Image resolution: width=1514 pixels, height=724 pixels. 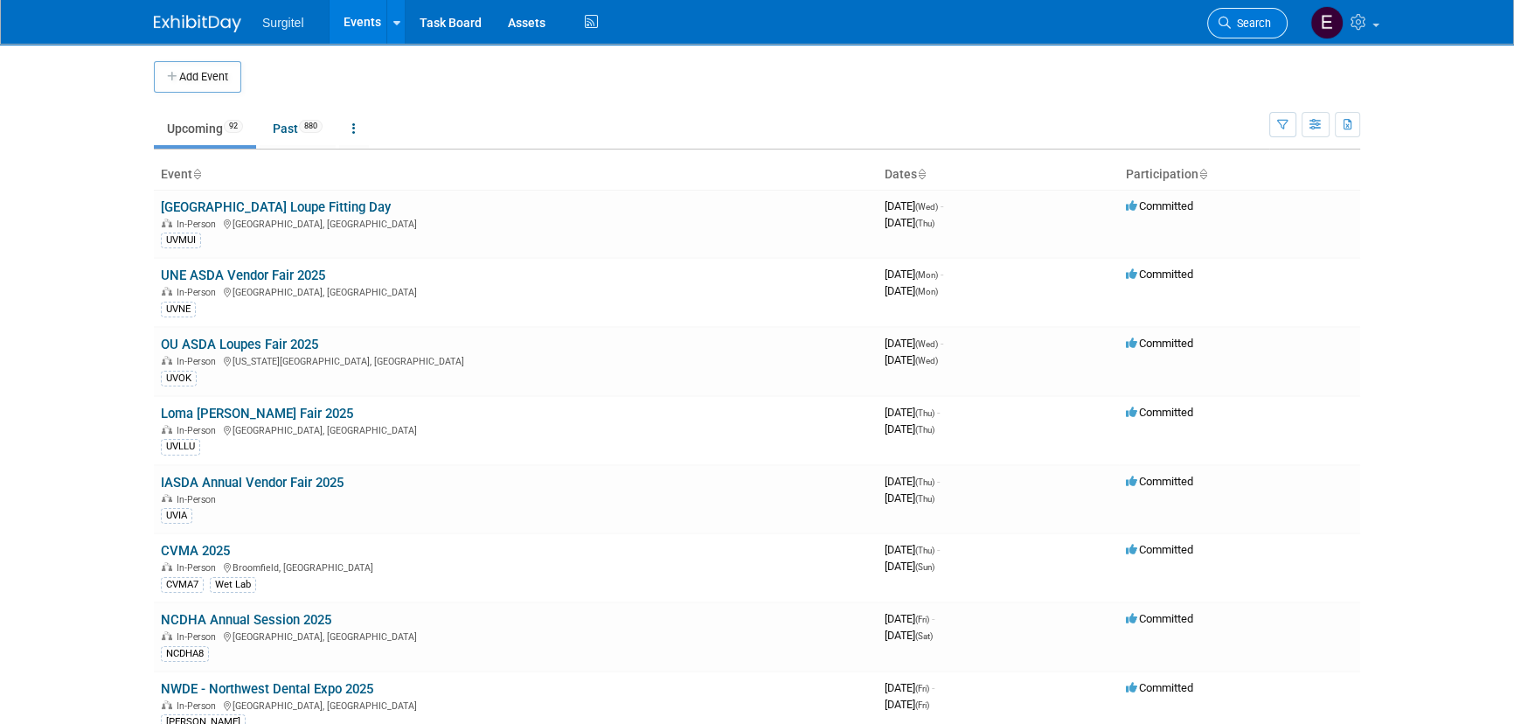 What do you see at coordinates (1327, 23) in the screenshot?
I see `img: Event Coordinator` at bounding box center [1327, 23].